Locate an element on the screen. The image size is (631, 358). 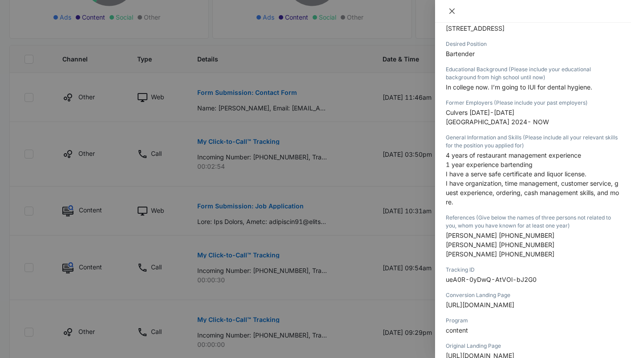
span: Bartender is located at coordinates (460, 53).